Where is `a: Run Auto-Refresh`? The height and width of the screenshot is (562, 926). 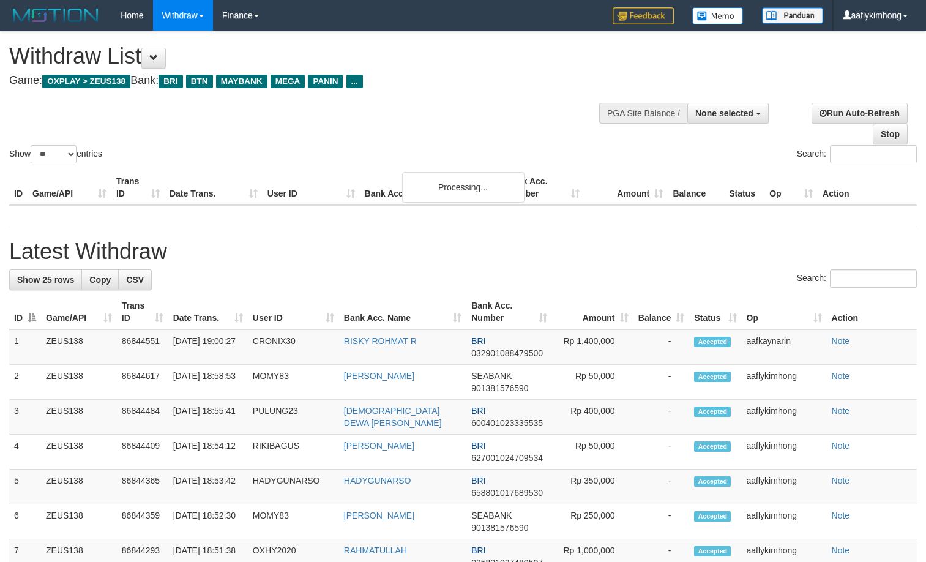
a: Run Auto-Refresh is located at coordinates (860, 113).